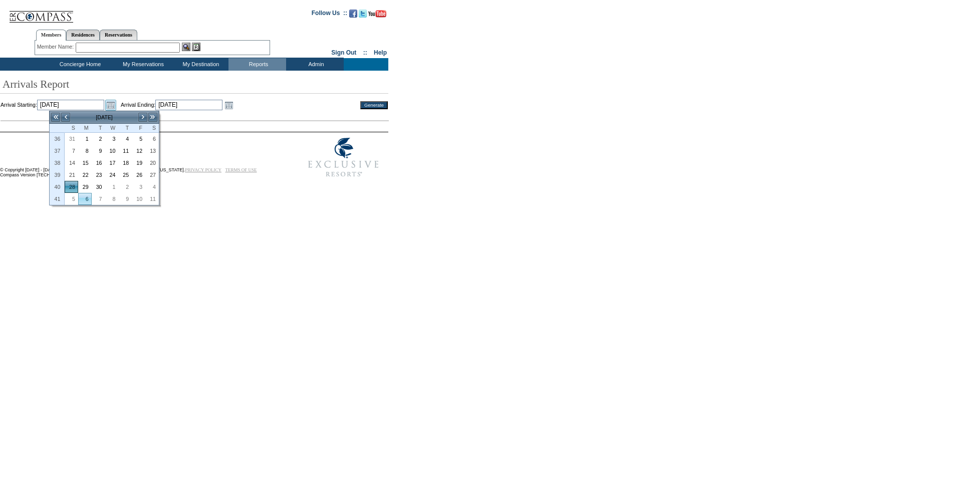  What do you see at coordinates (112, 175) in the screenshot?
I see `a: 24` at bounding box center [112, 175].